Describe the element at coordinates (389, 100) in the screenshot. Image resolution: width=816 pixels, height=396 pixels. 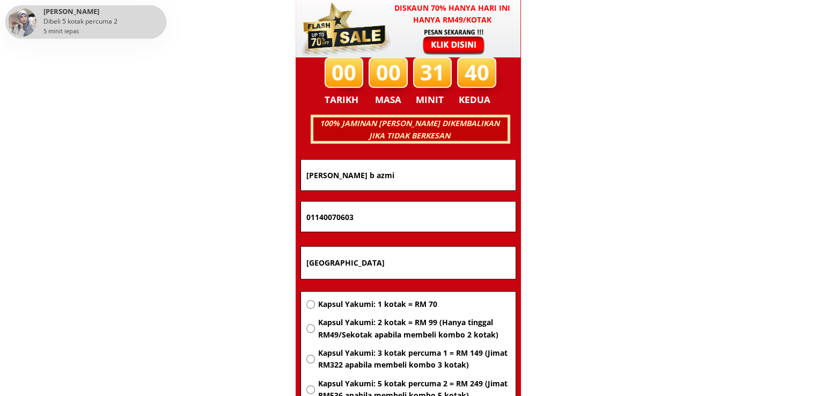
I see `h3: MASA` at that location.